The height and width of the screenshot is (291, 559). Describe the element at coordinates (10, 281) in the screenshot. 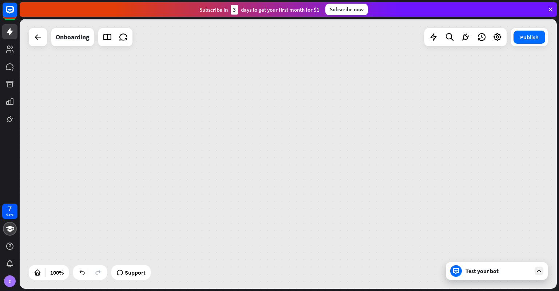

I see `div: C` at that location.